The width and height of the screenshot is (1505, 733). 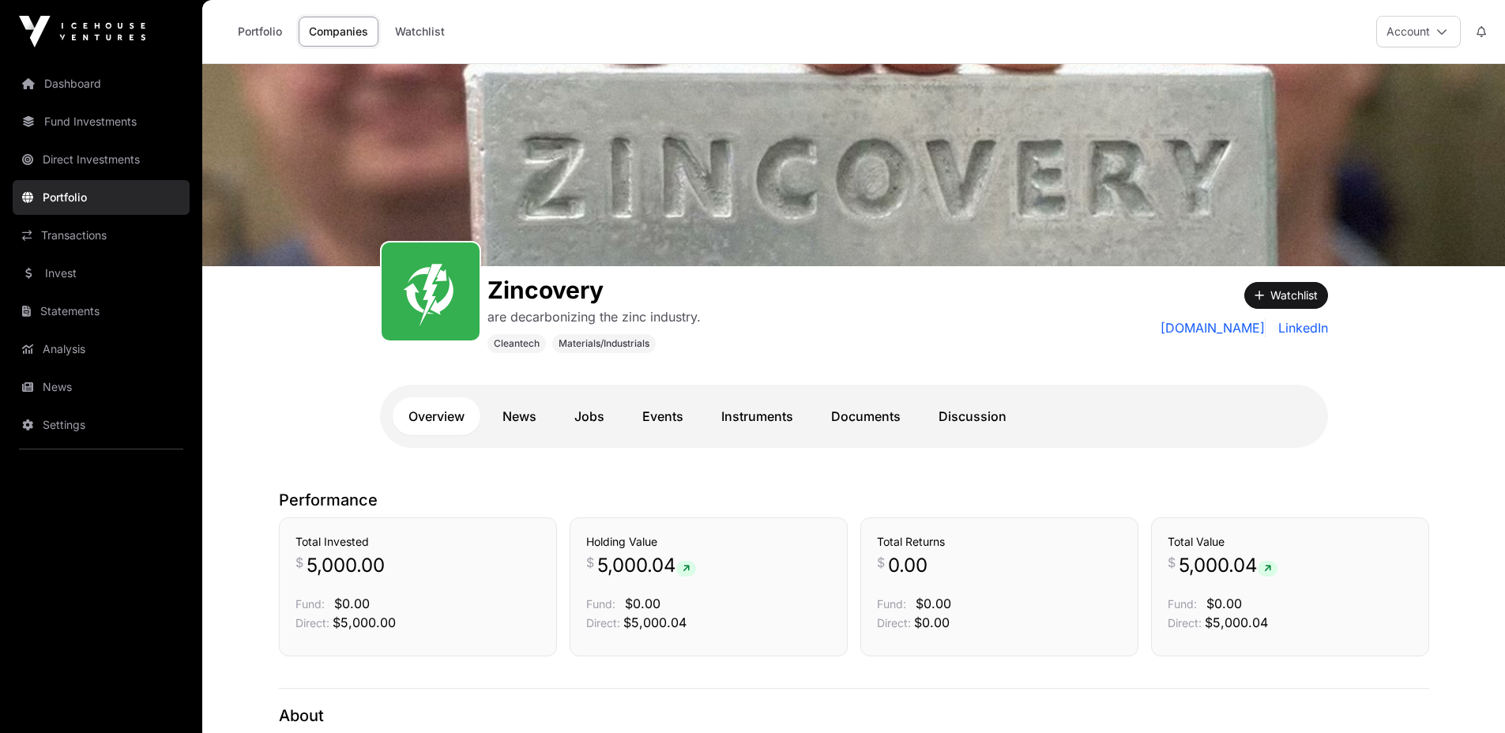 What do you see at coordinates (338, 32) in the screenshot?
I see `a: Companies` at bounding box center [338, 32].